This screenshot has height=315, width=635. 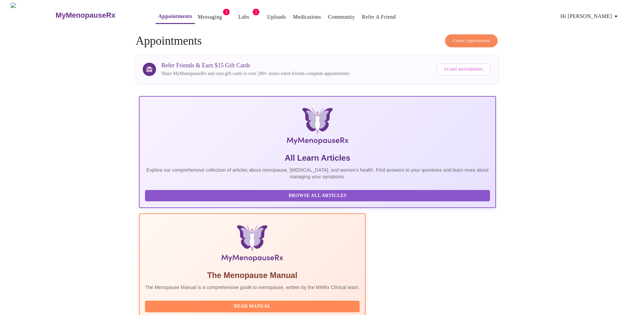 What do you see at coordinates (86, 15) in the screenshot?
I see `h3: MyMenopauseRx` at bounding box center [86, 15].